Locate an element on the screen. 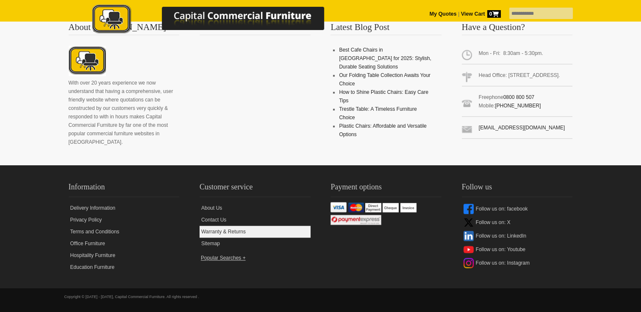 This screenshot has width=641, height=312. a: Follow us on: LinkedIn is located at coordinates (517, 236).